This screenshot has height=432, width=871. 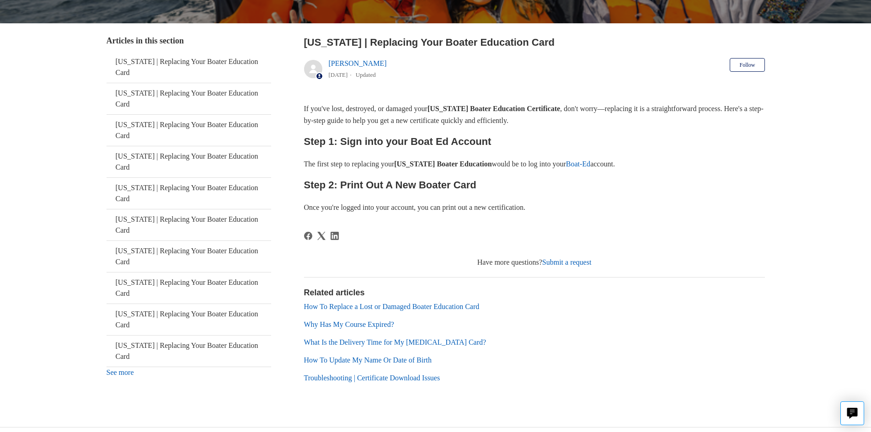 I want to click on a: Why Has My Course Expired?, so click(x=349, y=324).